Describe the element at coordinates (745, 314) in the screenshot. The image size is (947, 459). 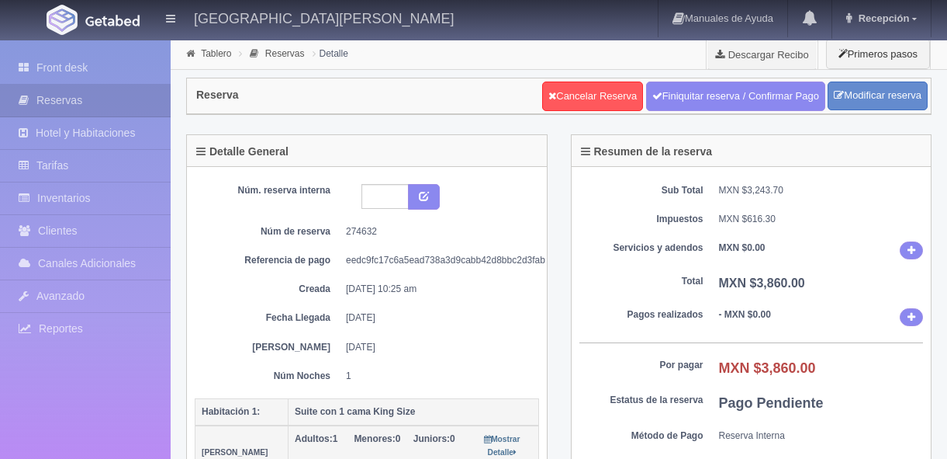
I see `b: - MXN $0.00` at that location.